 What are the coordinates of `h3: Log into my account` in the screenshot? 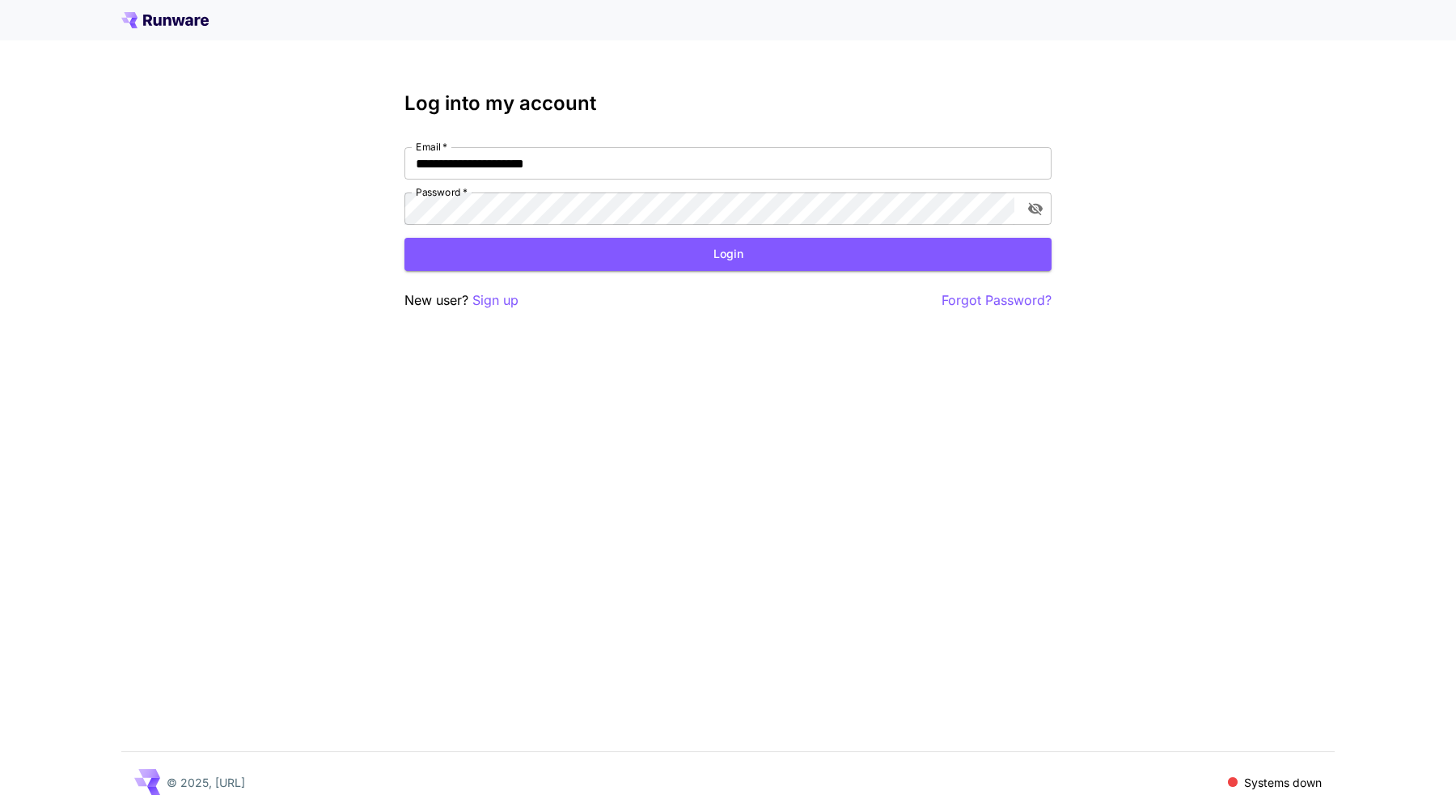 It's located at (728, 104).